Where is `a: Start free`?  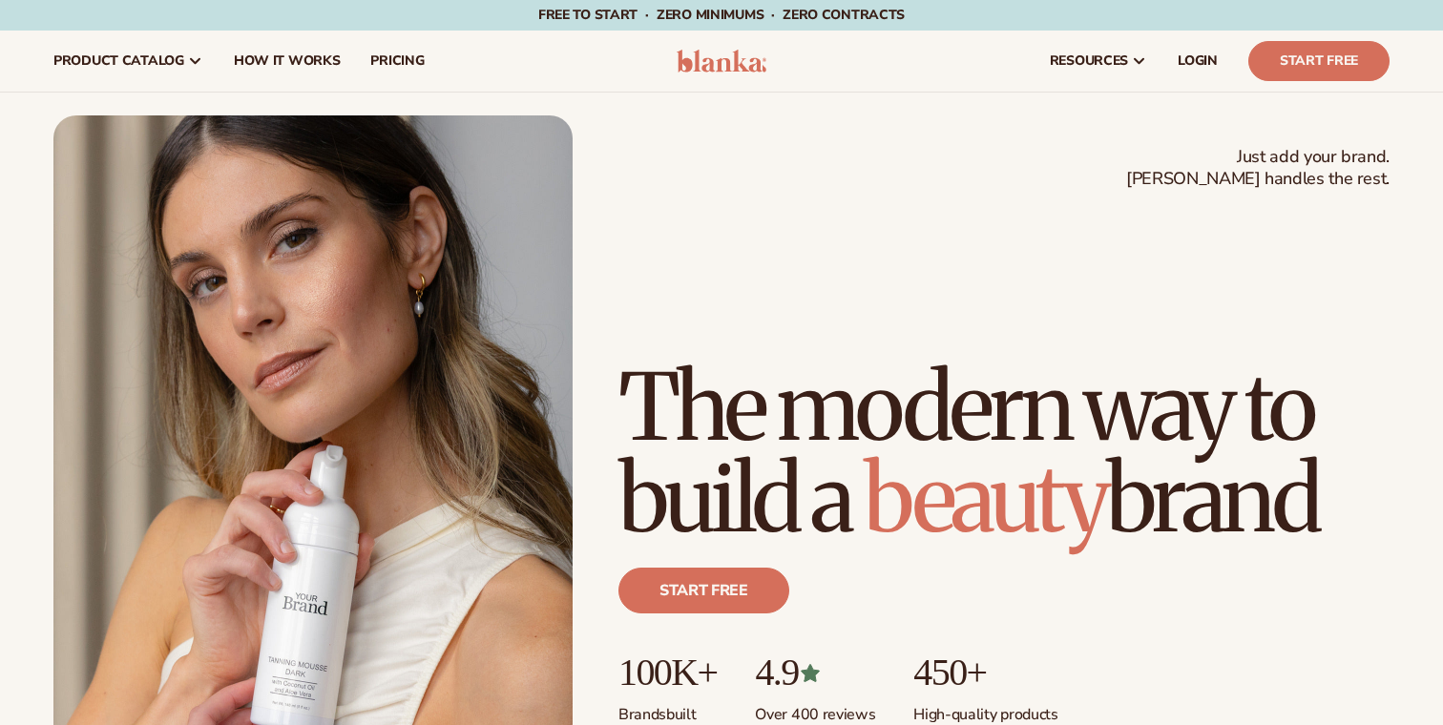
a: Start free is located at coordinates (703, 591).